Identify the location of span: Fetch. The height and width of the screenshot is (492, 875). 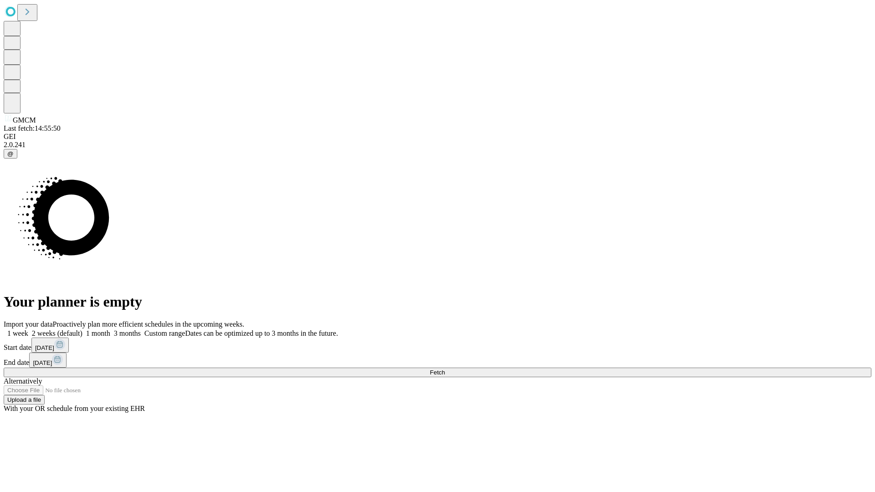
(437, 372).